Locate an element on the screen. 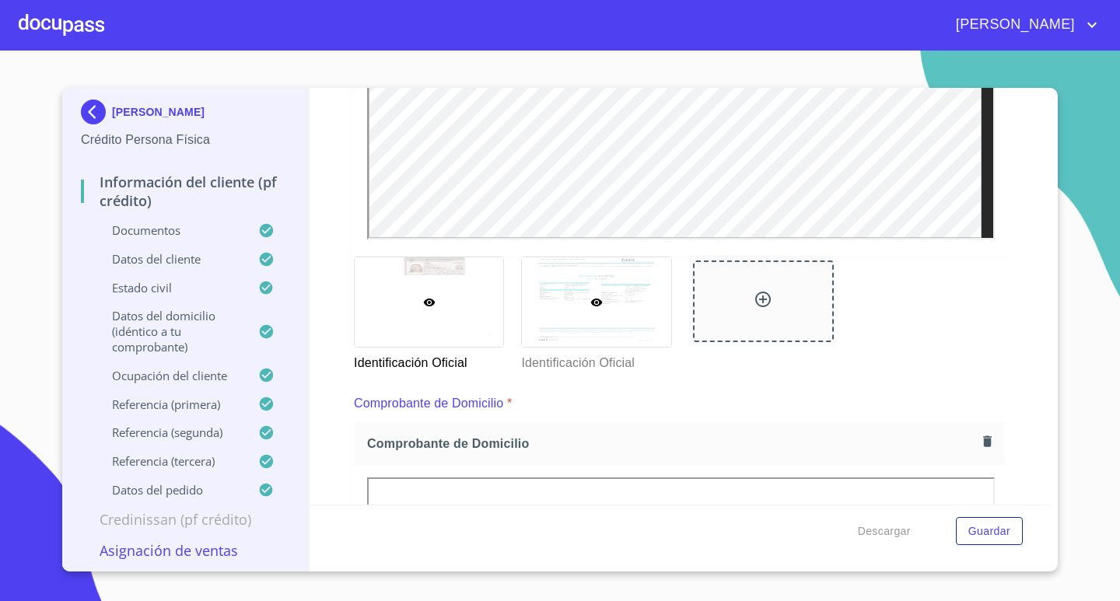 This screenshot has width=1120, height=601. button: account of current user is located at coordinates (1022, 25).